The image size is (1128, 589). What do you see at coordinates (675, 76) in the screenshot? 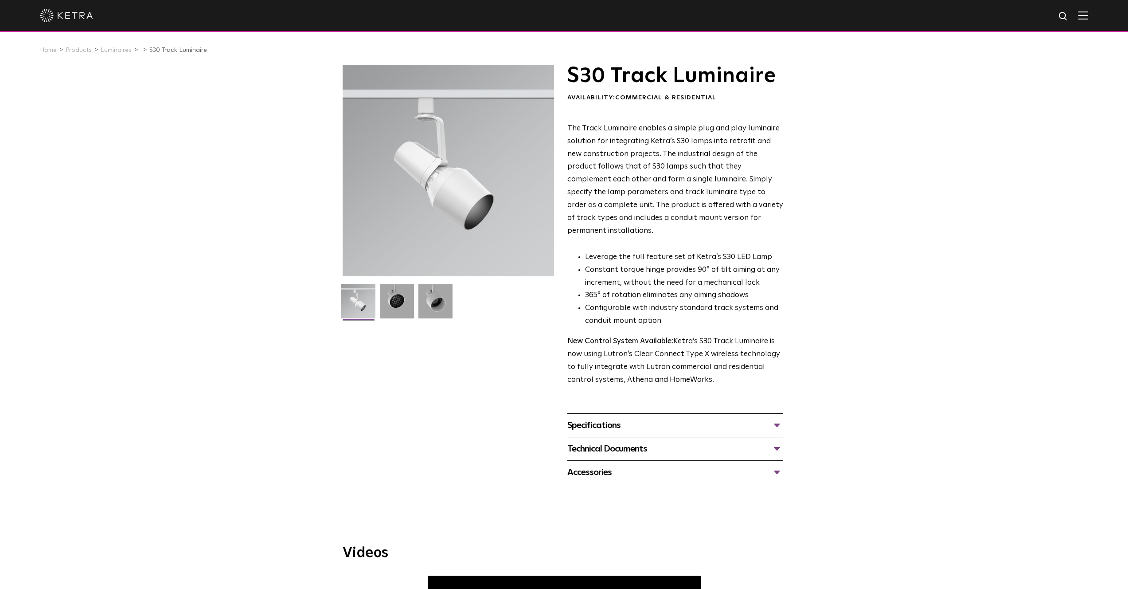
I see `h1: S30 Track Luminaire` at bounding box center [675, 76].